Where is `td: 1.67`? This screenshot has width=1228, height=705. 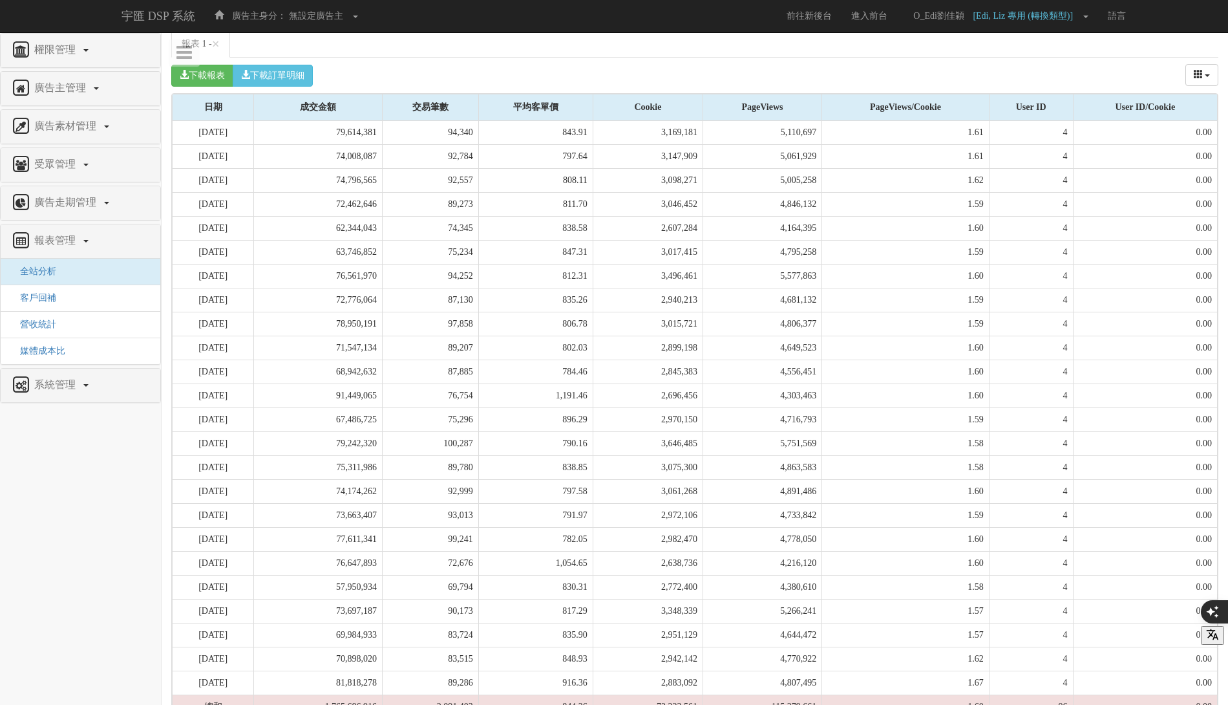
td: 1.67 is located at coordinates (906, 682).